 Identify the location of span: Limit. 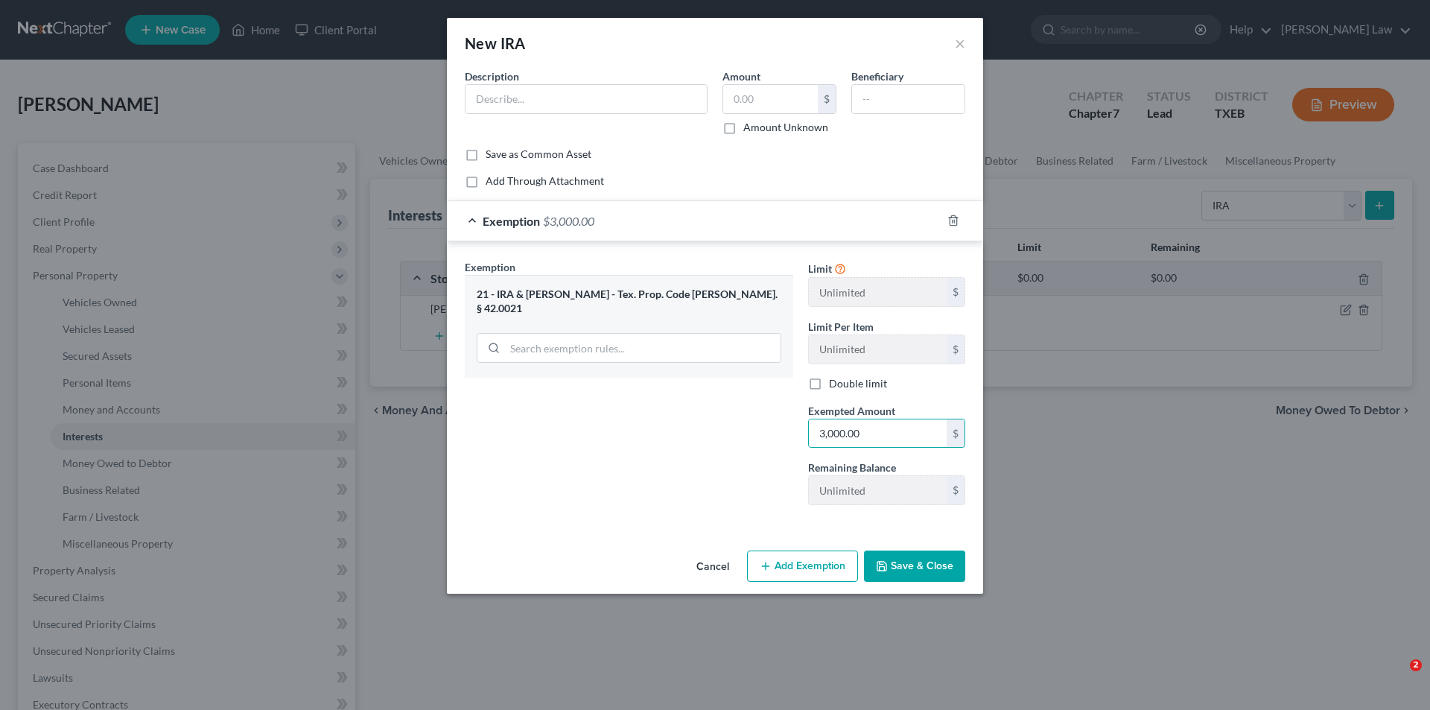
(820, 268).